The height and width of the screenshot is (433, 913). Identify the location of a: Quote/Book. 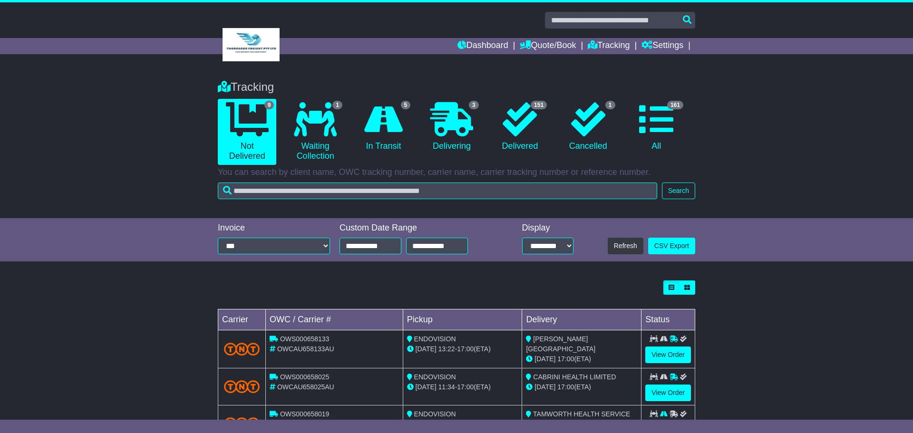
(548, 46).